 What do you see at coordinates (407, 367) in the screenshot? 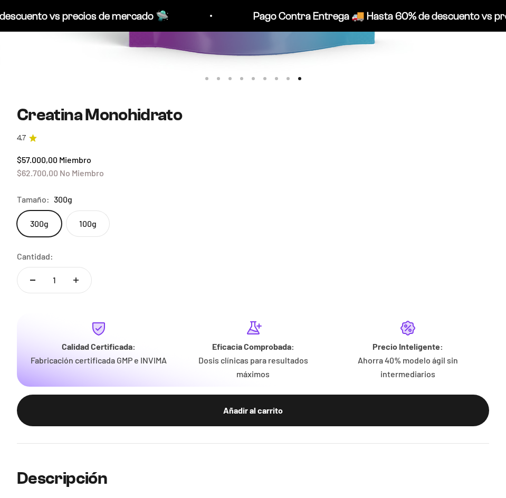
I see `p: Ahorra 40% modelo ágil sin intermediarios` at bounding box center [407, 367].